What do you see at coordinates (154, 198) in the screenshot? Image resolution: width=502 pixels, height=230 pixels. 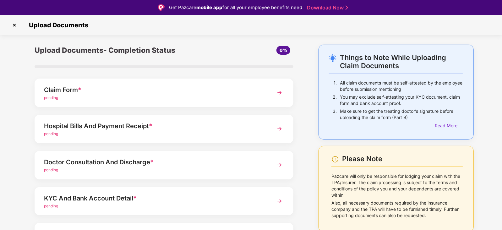 I see `div: KYC And Bank Account Detail` at bounding box center [154, 198].